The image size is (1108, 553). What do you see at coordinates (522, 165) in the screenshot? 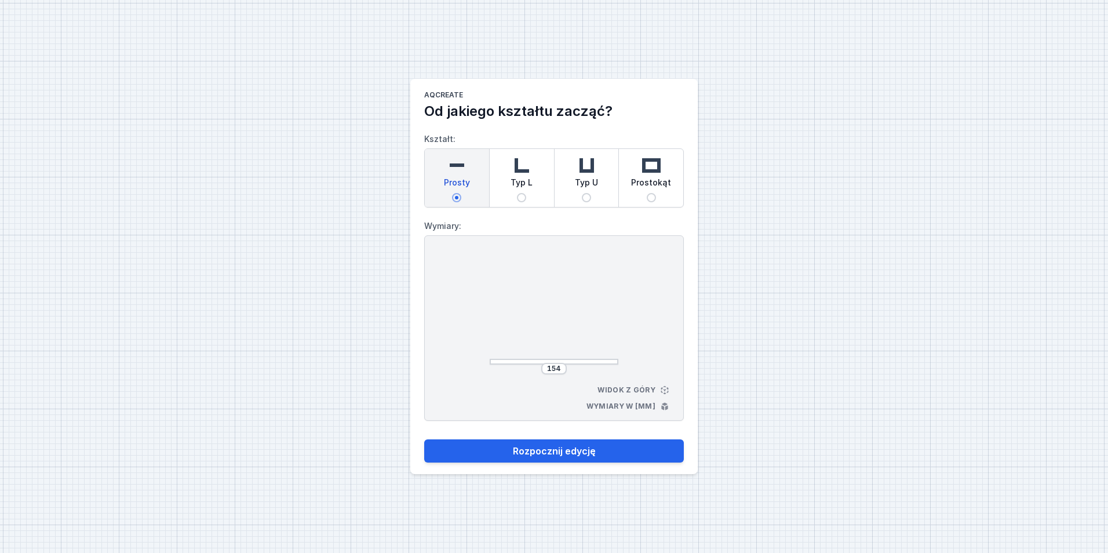
I see `img: l-shaped.svg` at bounding box center [522, 165].